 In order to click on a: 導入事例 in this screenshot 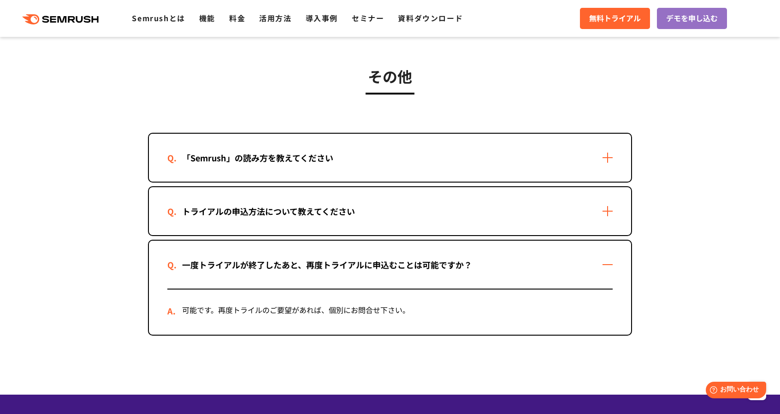, I will do `click(322, 18)`.